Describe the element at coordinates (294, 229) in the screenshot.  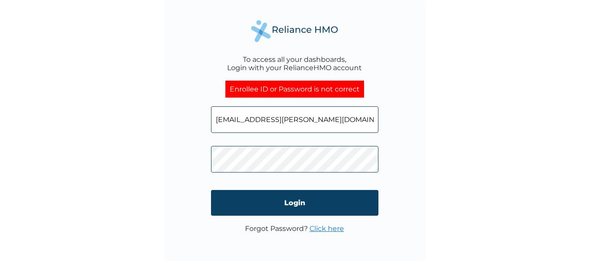
I see `p: Forgot Password?` at that location.